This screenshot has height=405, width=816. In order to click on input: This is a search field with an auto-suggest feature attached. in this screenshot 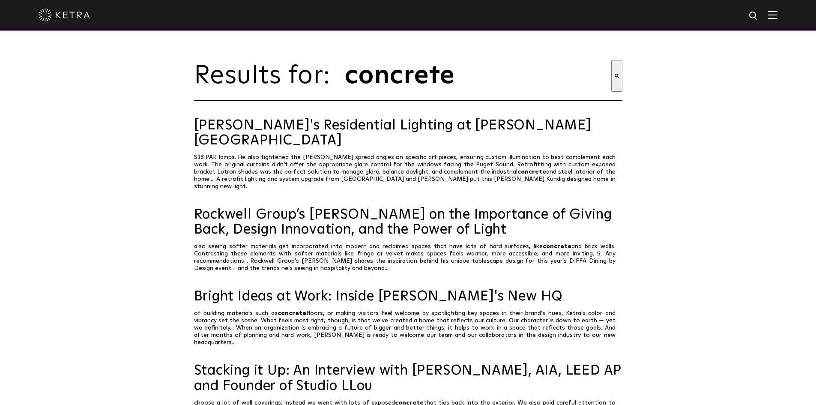, I will do `click(478, 76)`.